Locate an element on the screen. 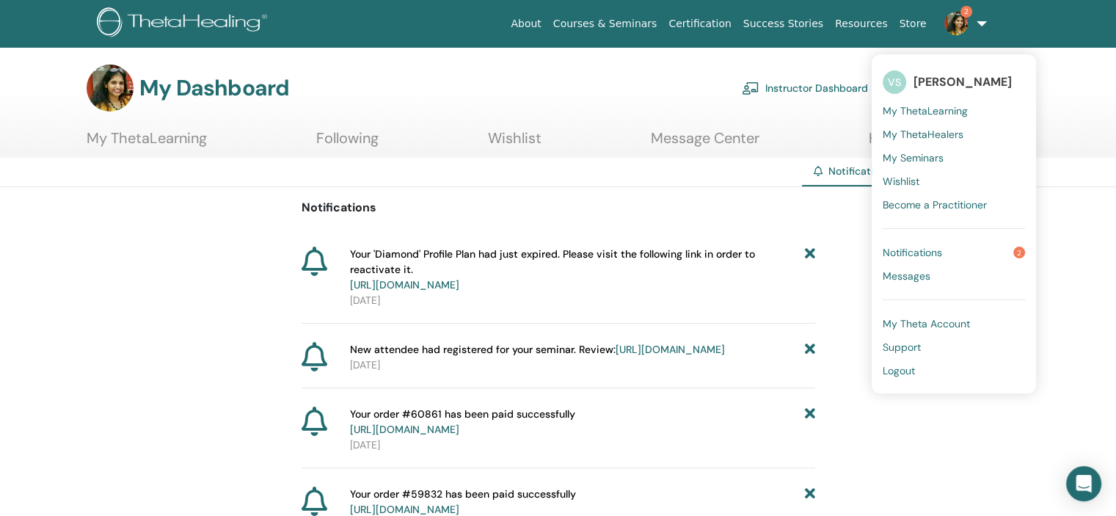 Image resolution: width=1116 pixels, height=516 pixels. a: Instructor Dashboard is located at coordinates (805, 88).